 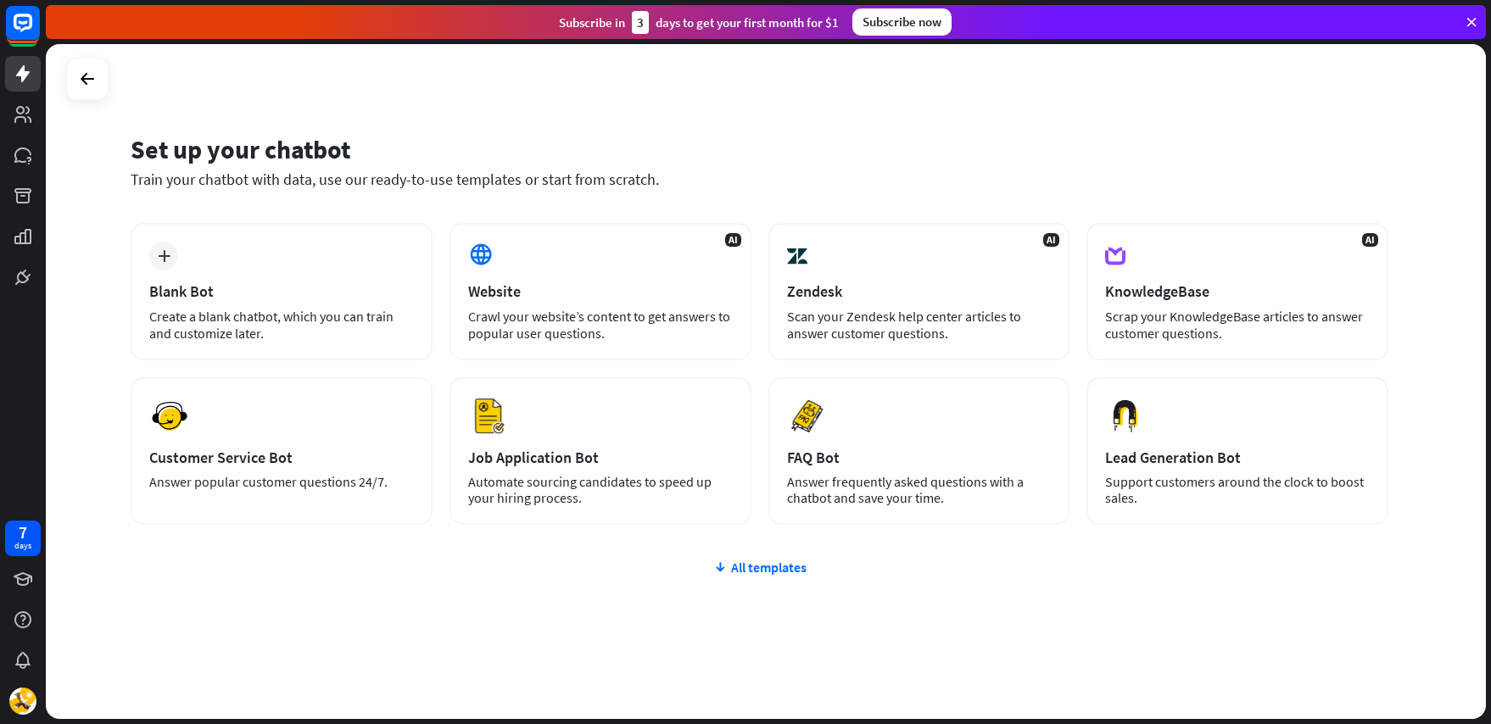 What do you see at coordinates (699, 22) in the screenshot?
I see `div: Subscribe in days to get your first month for $1` at bounding box center [699, 22].